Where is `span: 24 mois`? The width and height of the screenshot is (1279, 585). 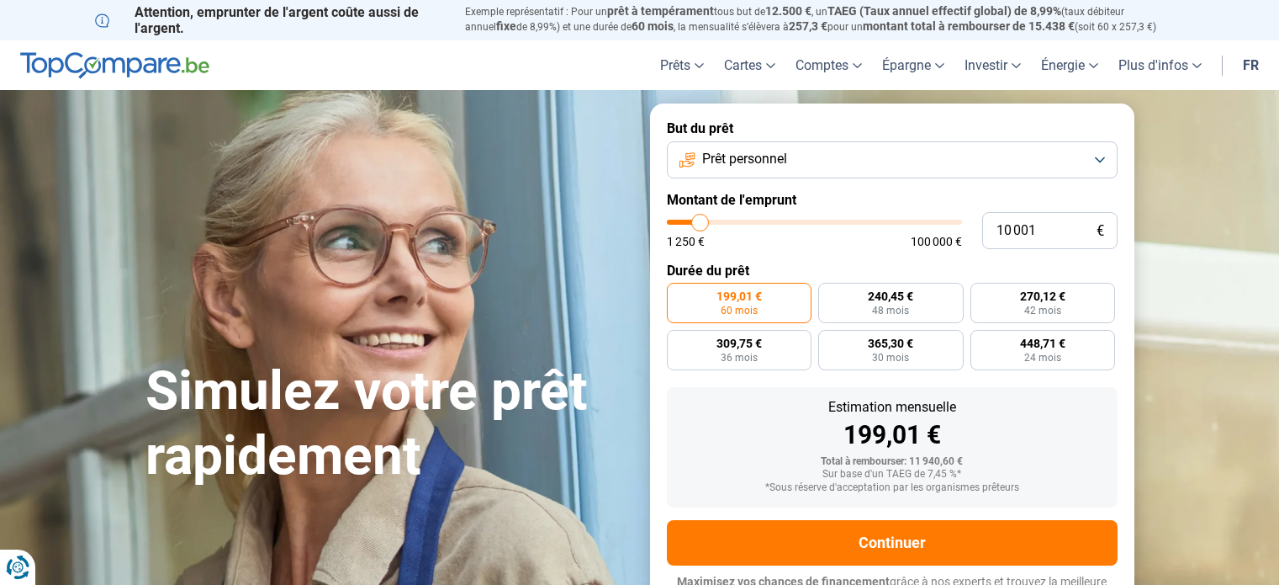 span: 24 mois is located at coordinates (1043, 357).